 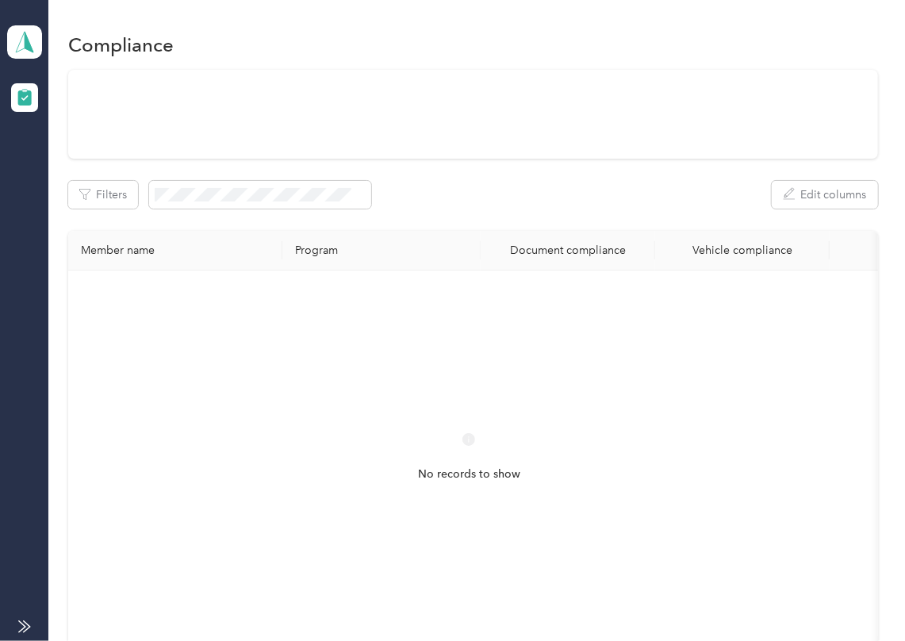 I want to click on th: Program, so click(x=381, y=251).